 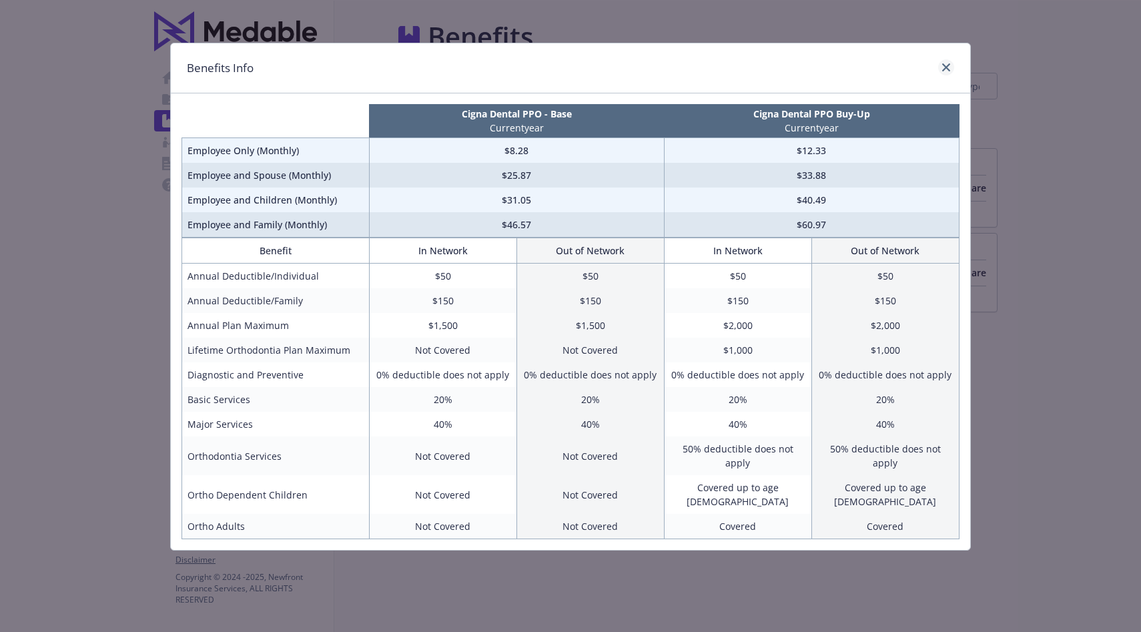 What do you see at coordinates (517, 151) in the screenshot?
I see `td: $8.28` at bounding box center [517, 151].